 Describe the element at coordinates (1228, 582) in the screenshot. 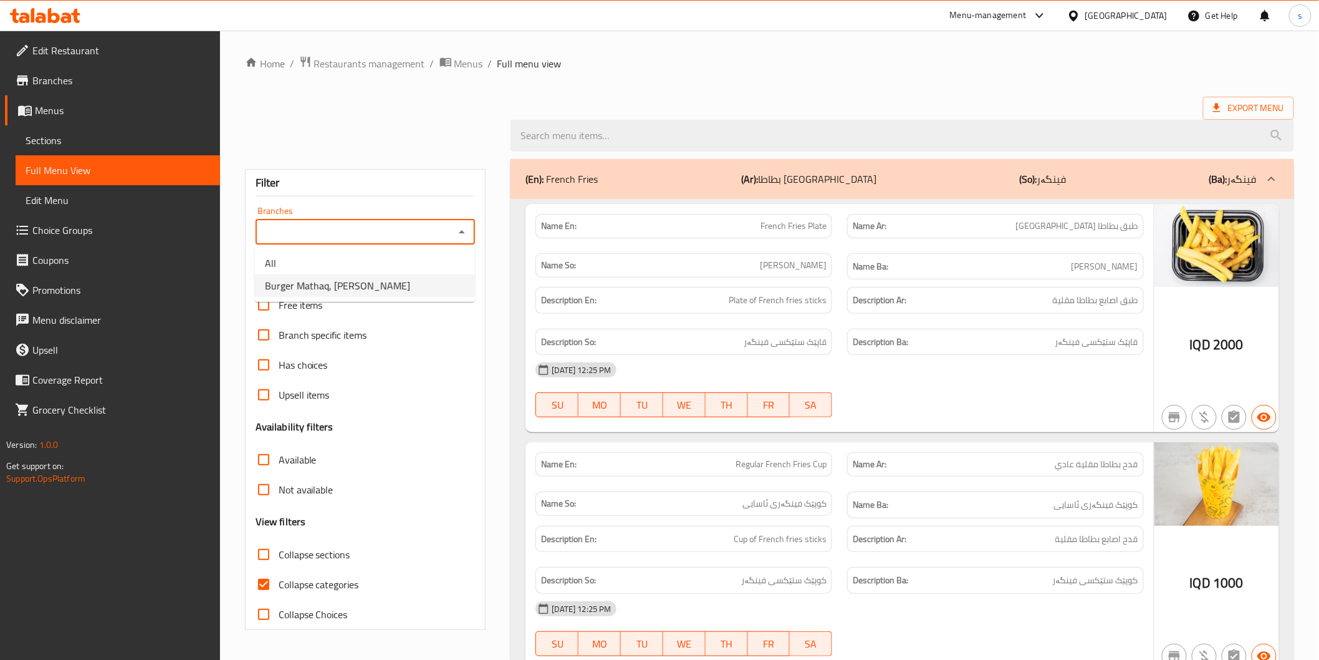

I see `span: 1000` at that location.